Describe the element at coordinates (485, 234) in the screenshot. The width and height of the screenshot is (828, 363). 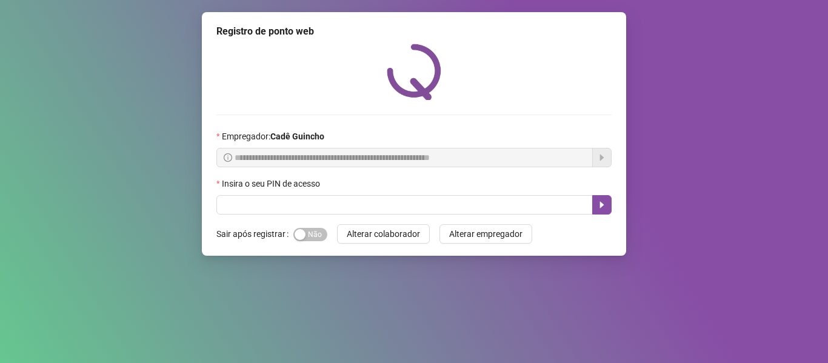
I see `button: Alterar empregador` at that location.